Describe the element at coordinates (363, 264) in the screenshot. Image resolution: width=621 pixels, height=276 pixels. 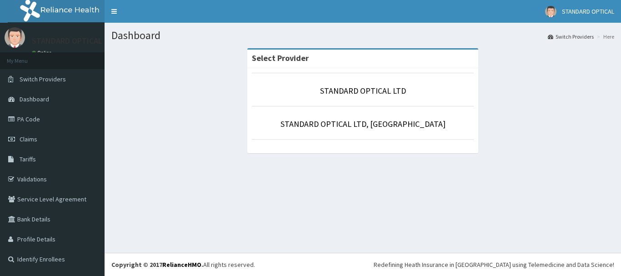
I see `footer: All rights reserved.` at that location.